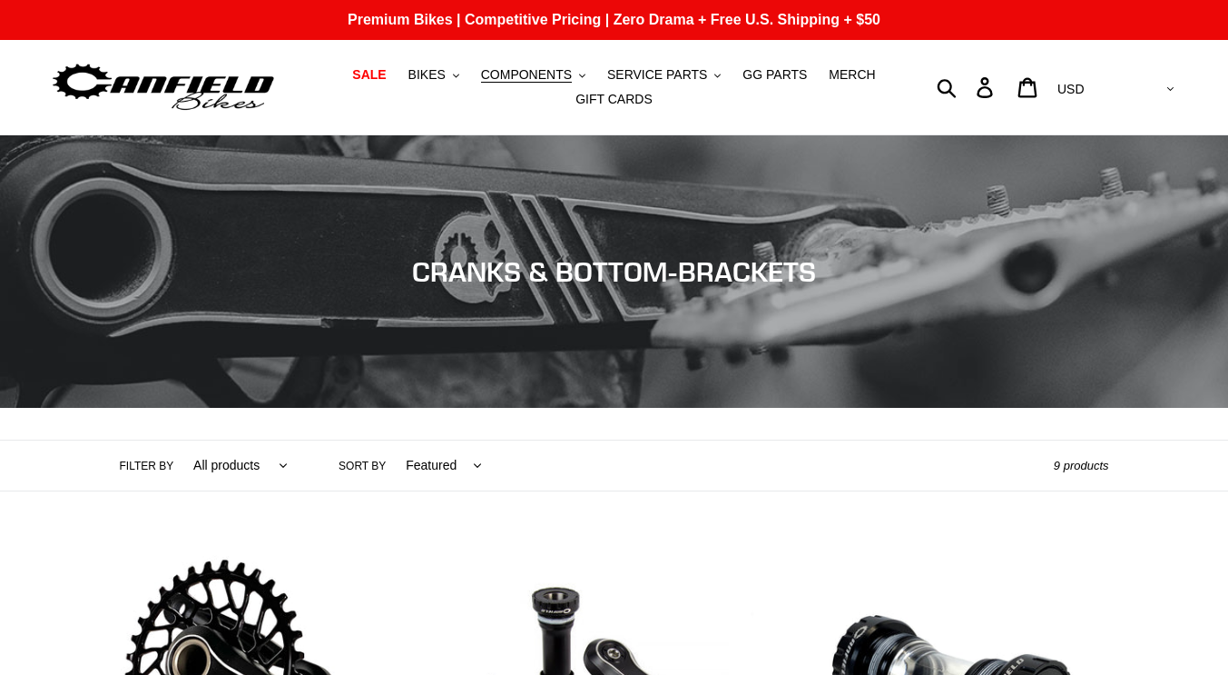  Describe the element at coordinates (614, 271) in the screenshot. I see `span: CRANKS & BOTTOM-BRACKETS` at that location.